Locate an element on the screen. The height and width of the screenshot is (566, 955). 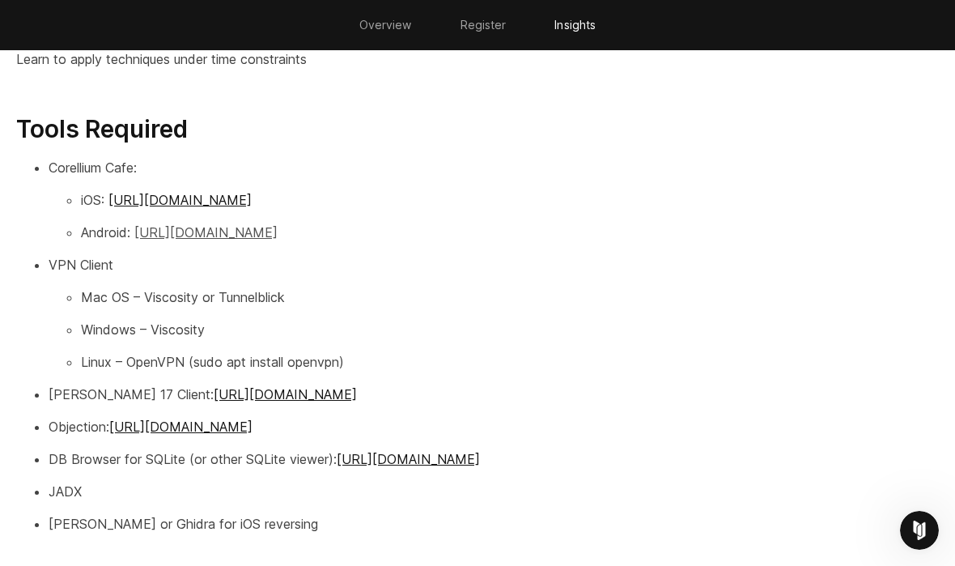
p: JADX is located at coordinates (494, 491).